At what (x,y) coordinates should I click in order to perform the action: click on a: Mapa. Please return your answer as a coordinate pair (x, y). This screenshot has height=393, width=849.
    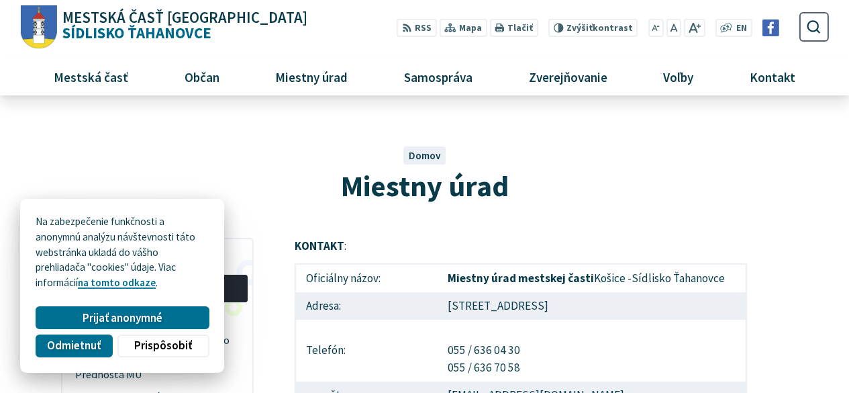
    Looking at the image, I should click on (462, 28).